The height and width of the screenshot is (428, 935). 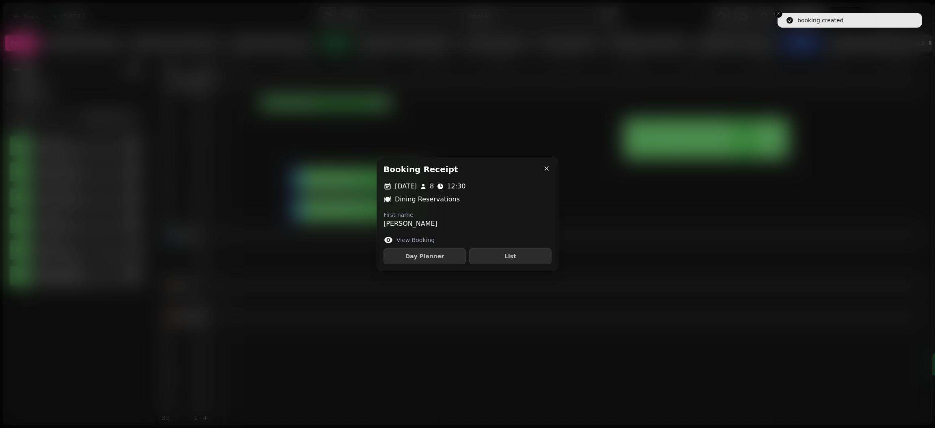 What do you see at coordinates (424, 256) in the screenshot?
I see `button: Day Planner` at bounding box center [424, 256].